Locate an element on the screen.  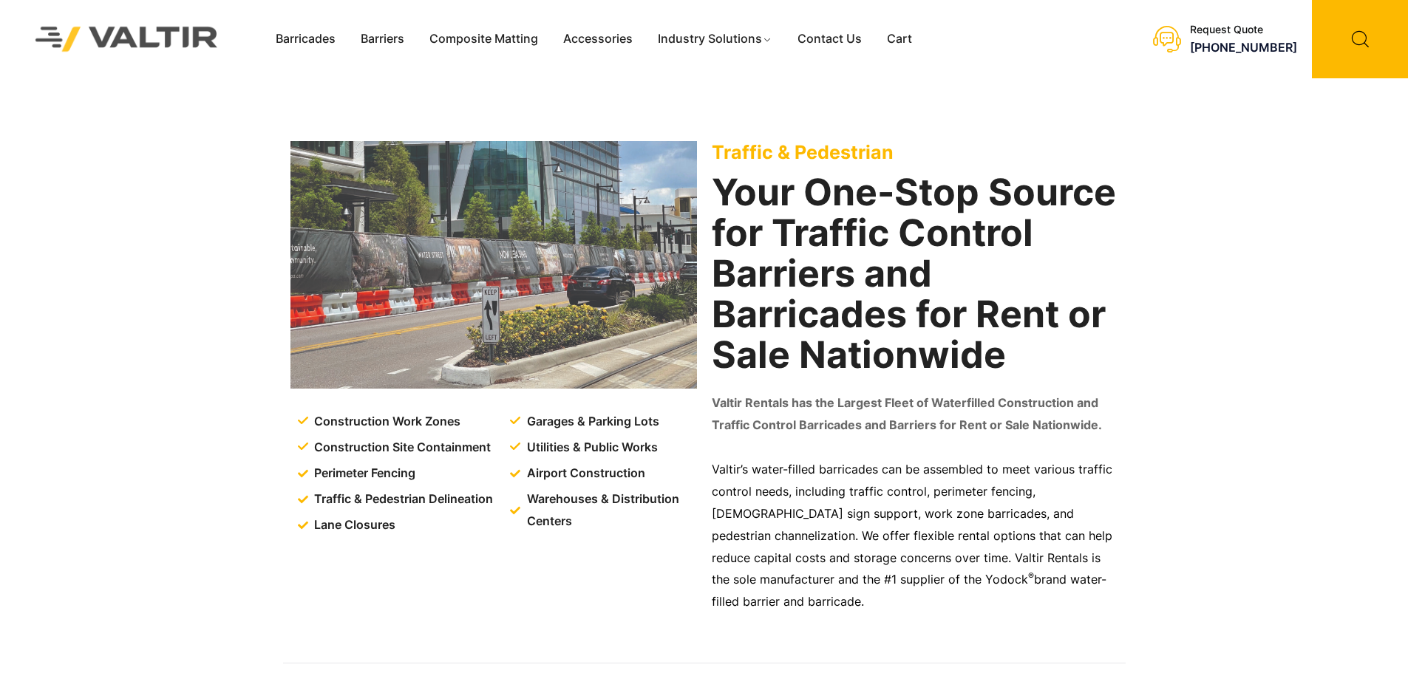
span: Construction Site Containment is located at coordinates (401, 448).